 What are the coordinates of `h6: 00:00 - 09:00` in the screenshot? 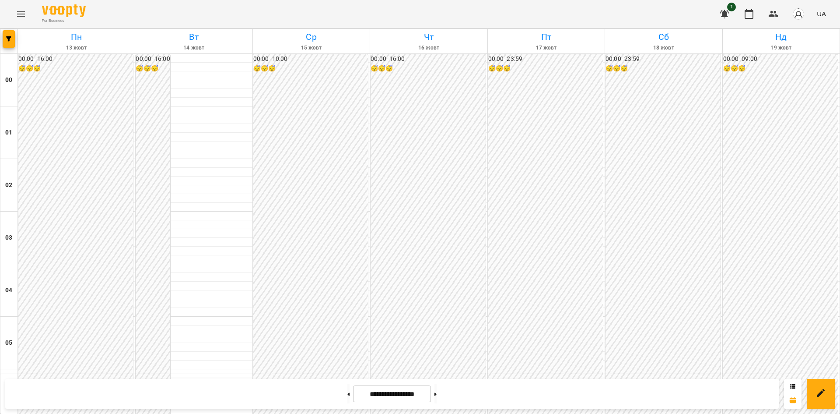 It's located at (781, 59).